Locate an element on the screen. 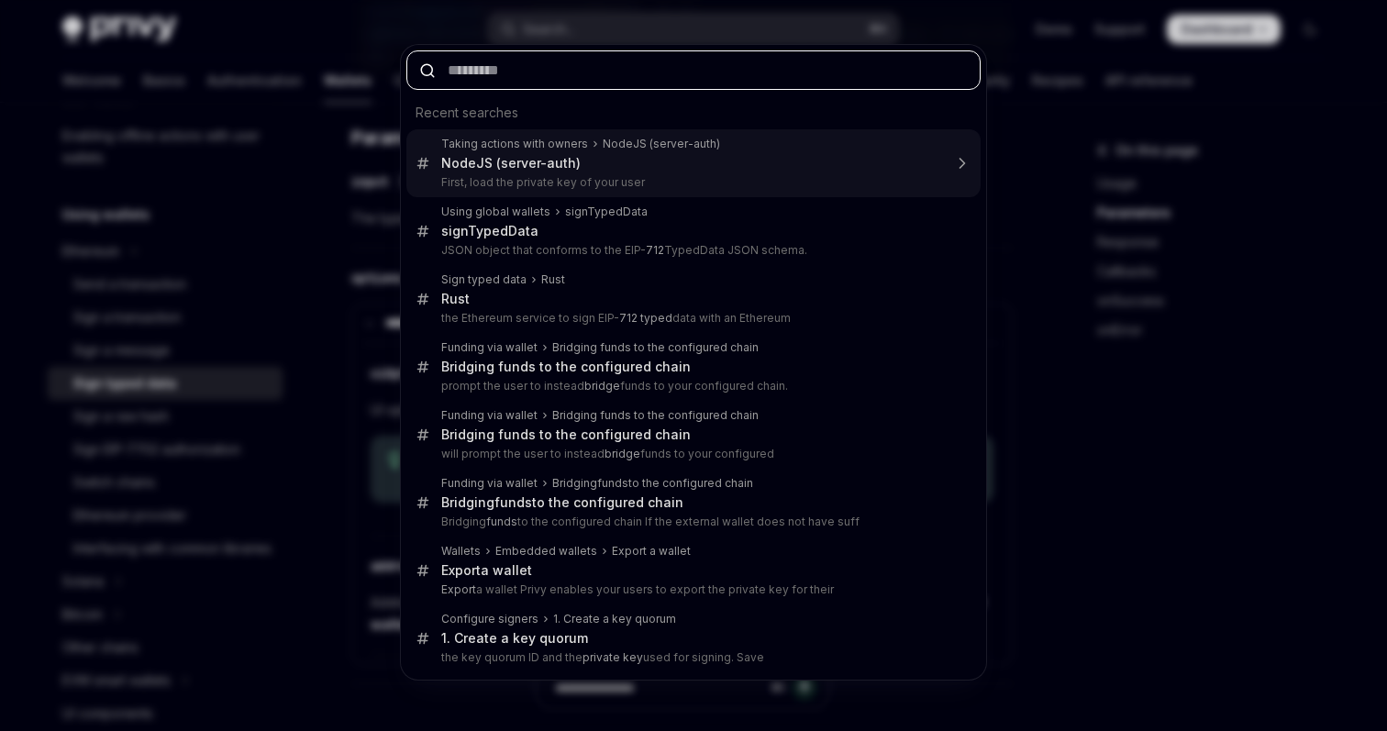 The height and width of the screenshot is (731, 1387). p: a wallet Privy enables your users to export the private key for their is located at coordinates (692, 590).